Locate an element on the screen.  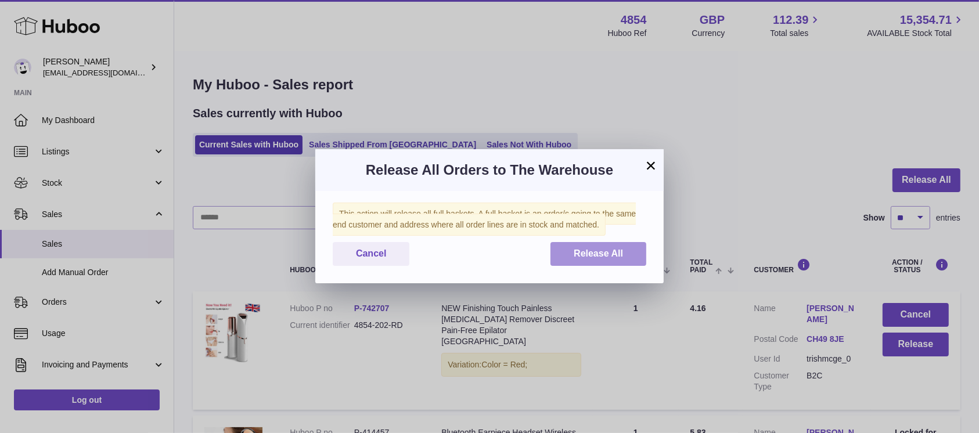
span: Cancel is located at coordinates (371, 253).